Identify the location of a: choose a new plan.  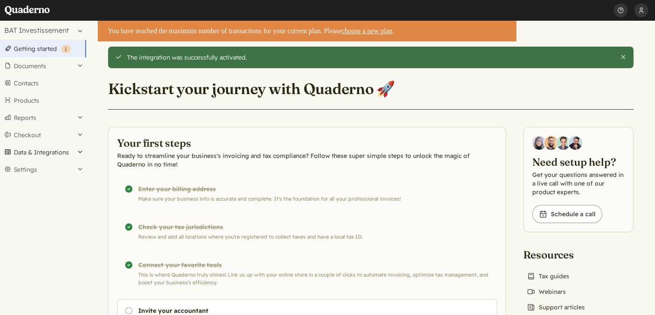
(367, 31).